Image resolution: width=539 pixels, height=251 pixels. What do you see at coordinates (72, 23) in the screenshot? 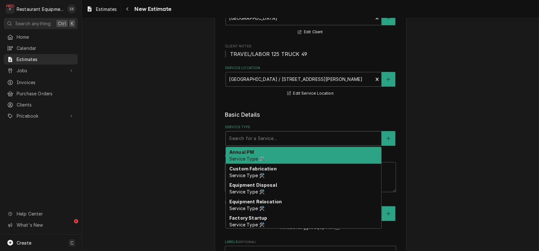
I see `span: K` at bounding box center [72, 23].